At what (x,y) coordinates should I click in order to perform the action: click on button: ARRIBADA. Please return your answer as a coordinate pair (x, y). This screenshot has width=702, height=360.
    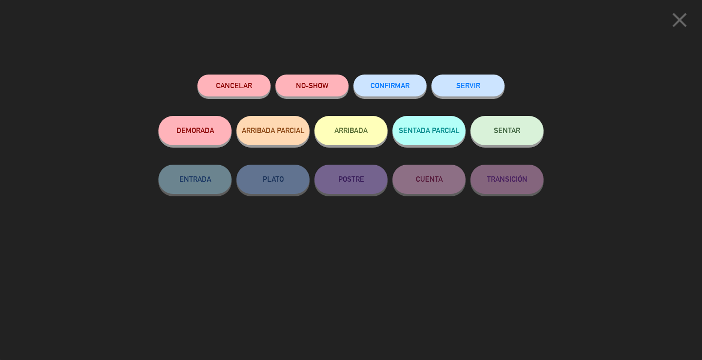
    Looking at the image, I should click on (351, 131).